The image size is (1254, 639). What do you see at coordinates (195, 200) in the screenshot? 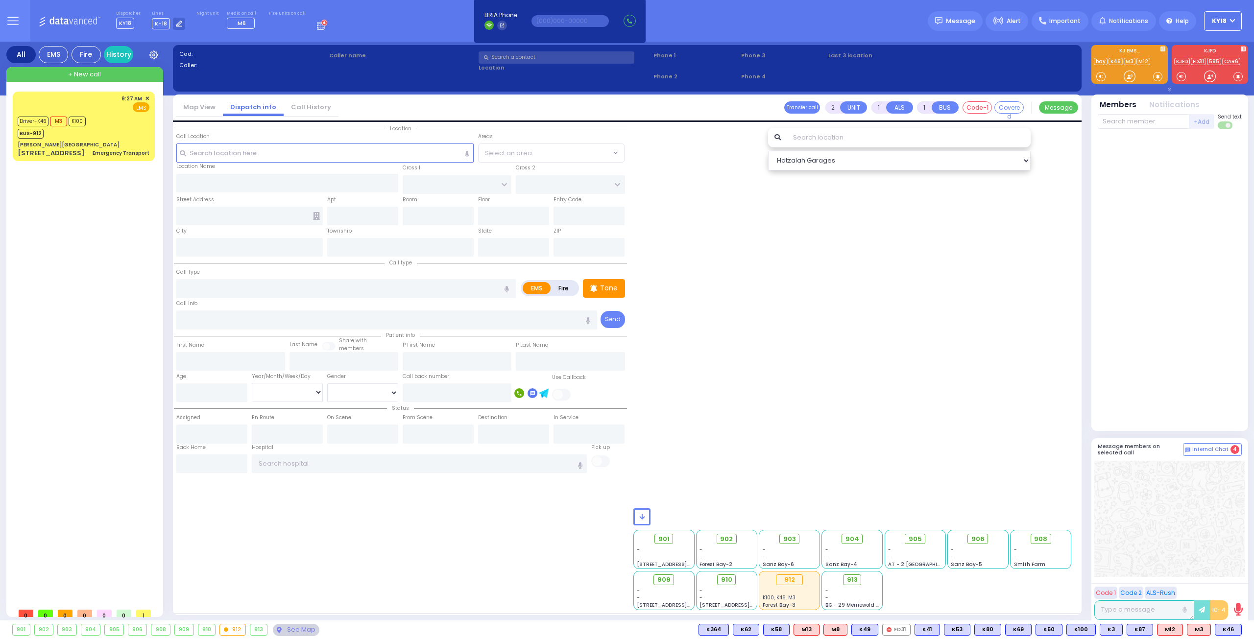
I see `label: Street Address` at bounding box center [195, 200].